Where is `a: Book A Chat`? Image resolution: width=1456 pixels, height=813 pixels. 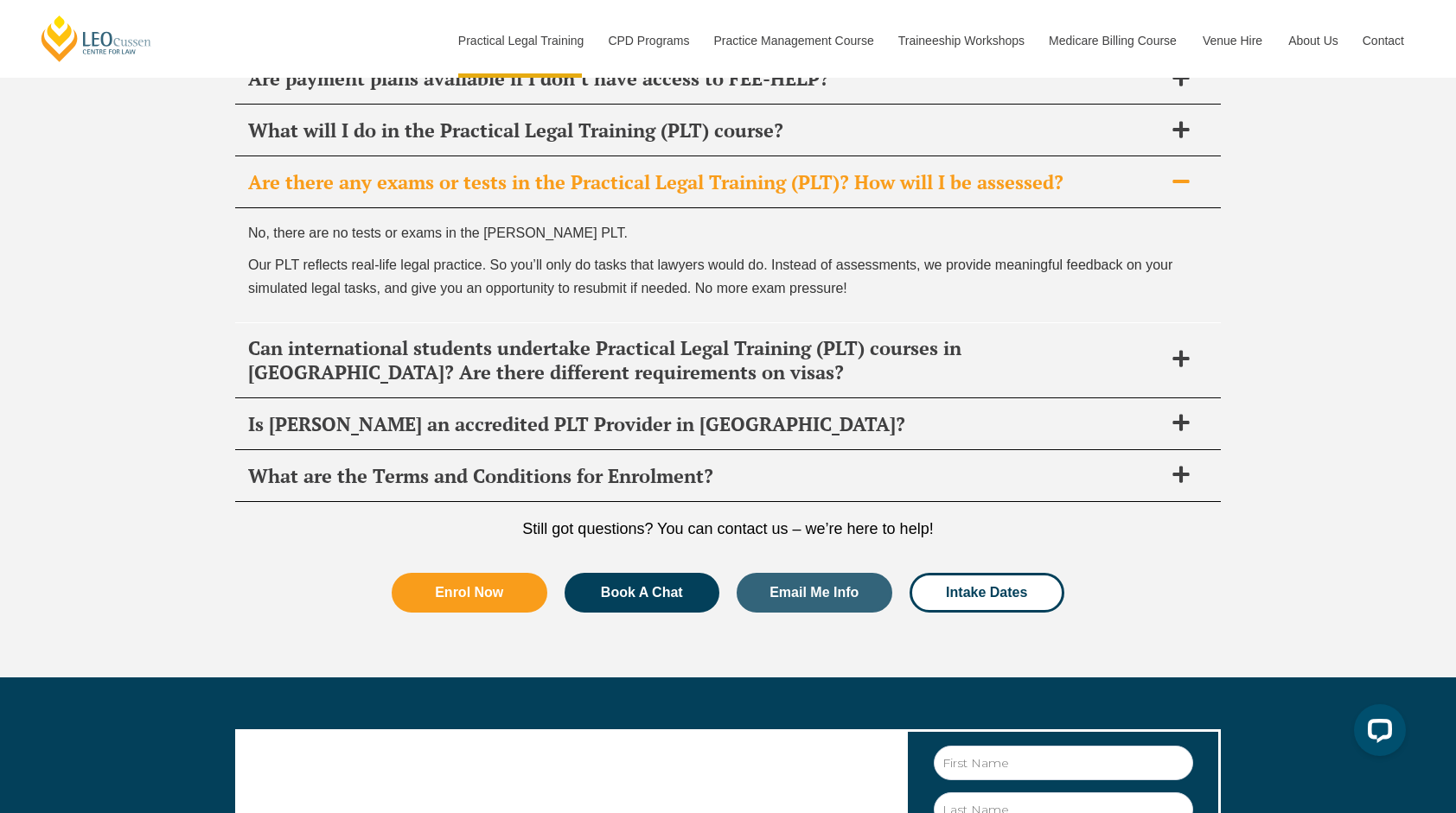
a: Book A Chat is located at coordinates (643, 592).